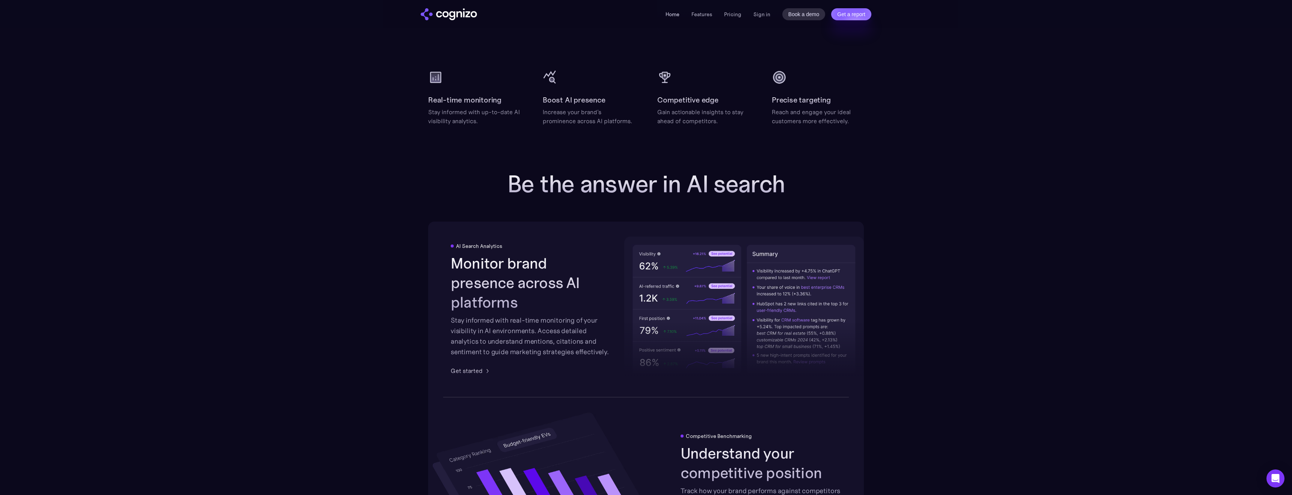  Describe the element at coordinates (466, 371) in the screenshot. I see `div: Get started` at that location.